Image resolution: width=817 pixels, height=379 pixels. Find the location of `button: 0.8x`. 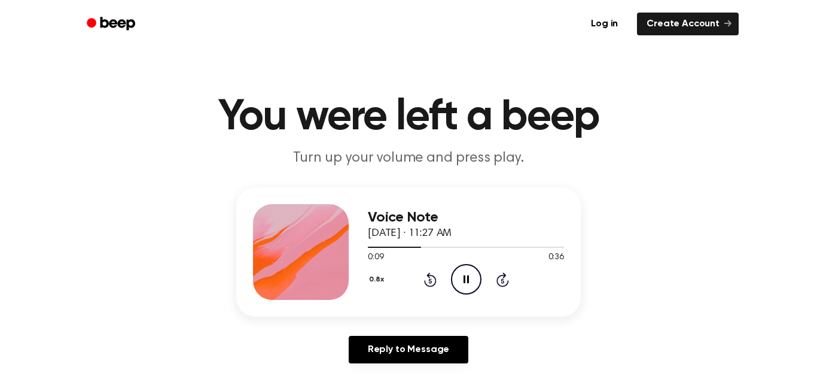

button: 0.8x is located at coordinates (378, 279).